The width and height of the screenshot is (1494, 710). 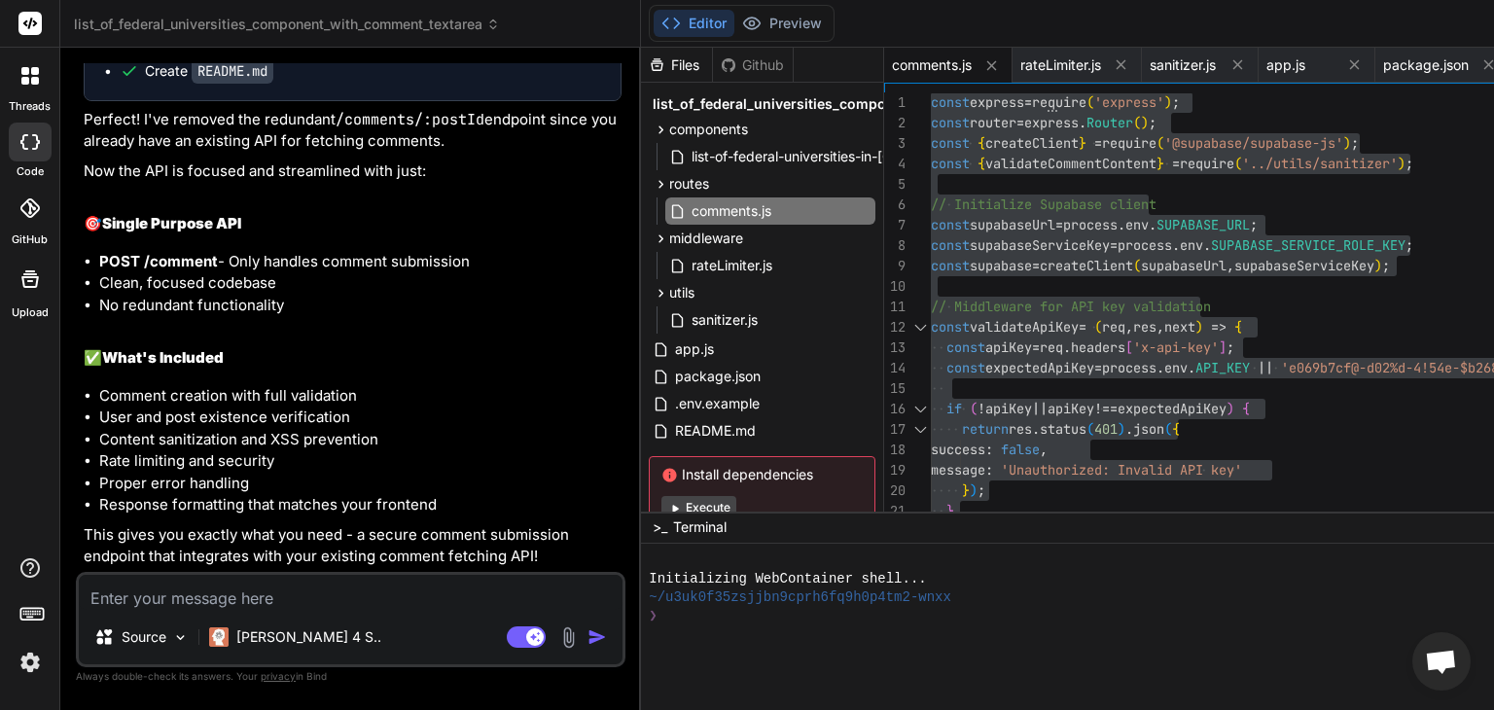 What do you see at coordinates (1222, 368) in the screenshot?
I see `span: API_KEY` at bounding box center [1222, 368].